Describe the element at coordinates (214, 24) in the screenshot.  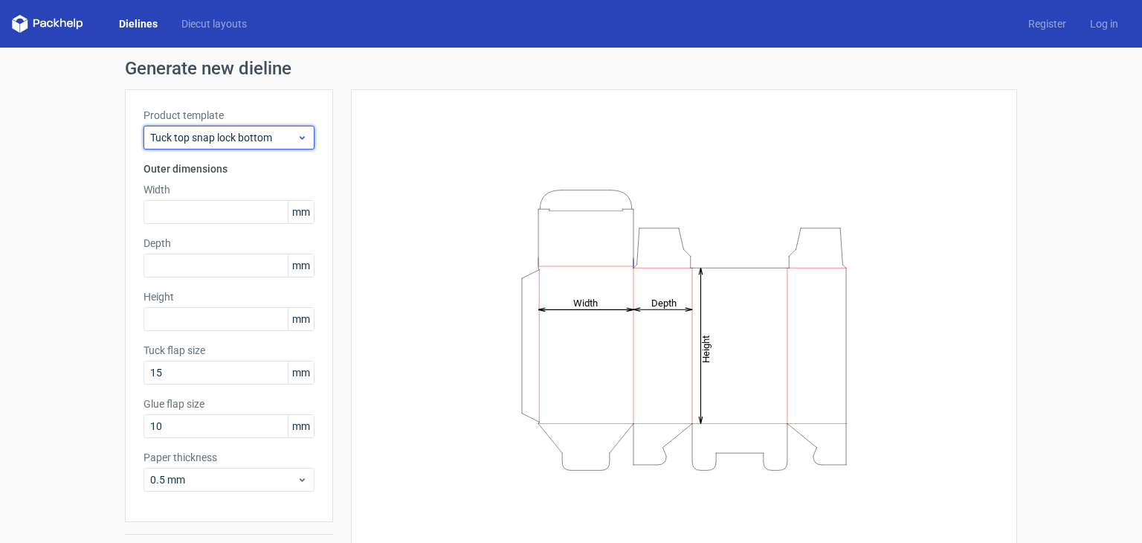
I see `a: Diecut layouts` at that location.